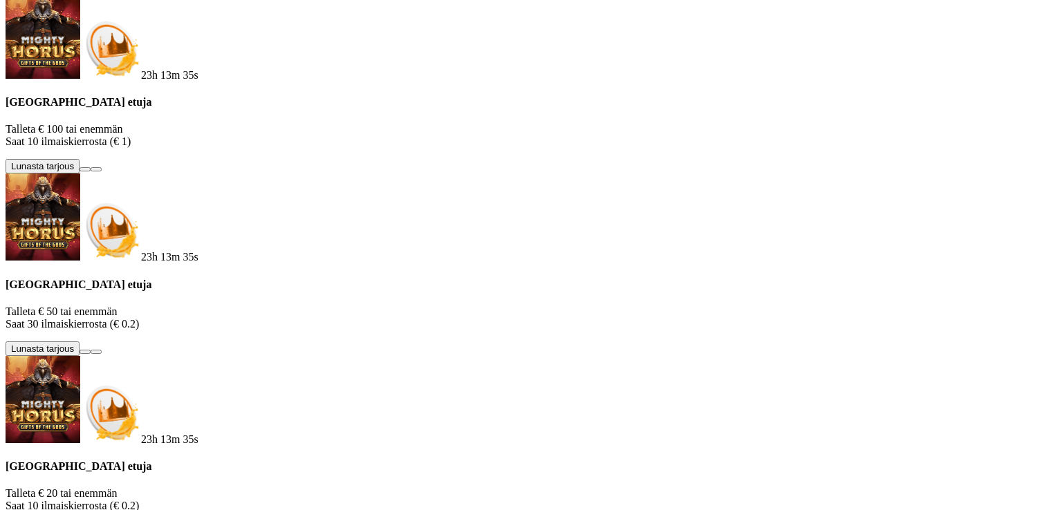 This screenshot has height=510, width=1062. I want to click on p: Talleta € 50 tai enemmän Saat 30 ilmaiskierrosta (€ 0.2), so click(531, 318).